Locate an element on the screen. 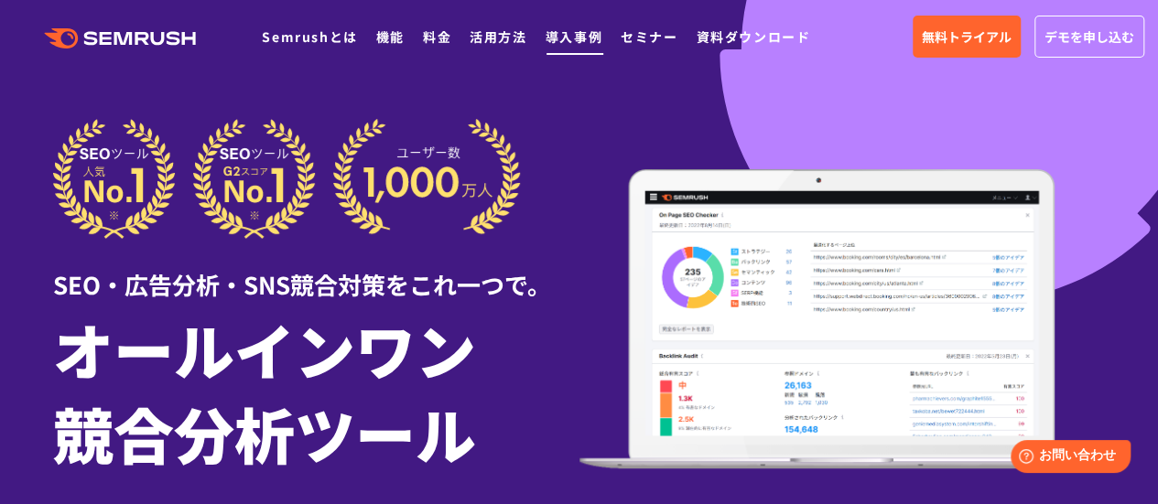 Image resolution: width=1158 pixels, height=504 pixels. div: SEO・広告分析・SNS競合対策をこれ一つで。 is located at coordinates (316, 270).